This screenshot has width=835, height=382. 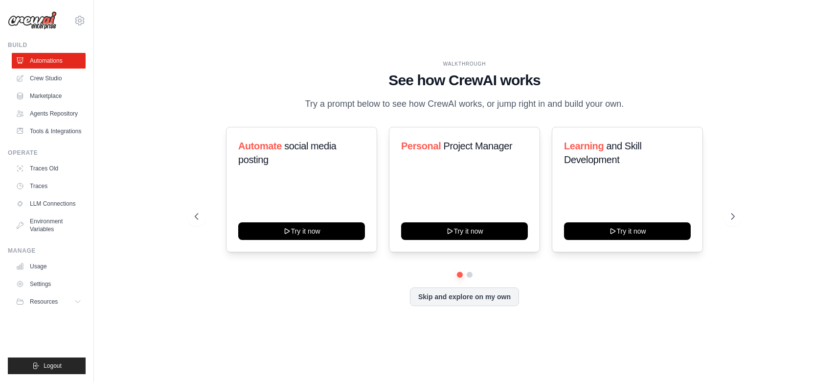 I want to click on span: Learning, so click(x=584, y=146).